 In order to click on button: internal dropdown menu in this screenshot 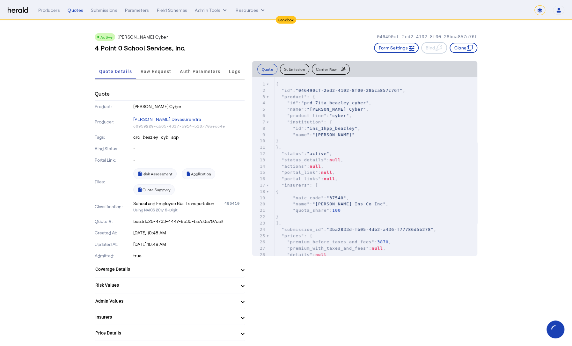, I will do `click(211, 10)`.